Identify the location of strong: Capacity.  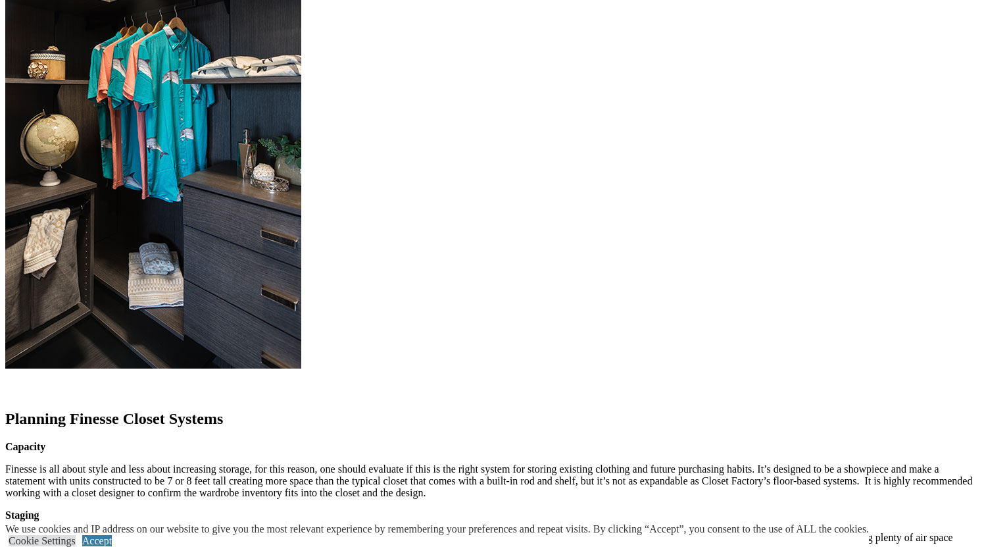
(25, 446).